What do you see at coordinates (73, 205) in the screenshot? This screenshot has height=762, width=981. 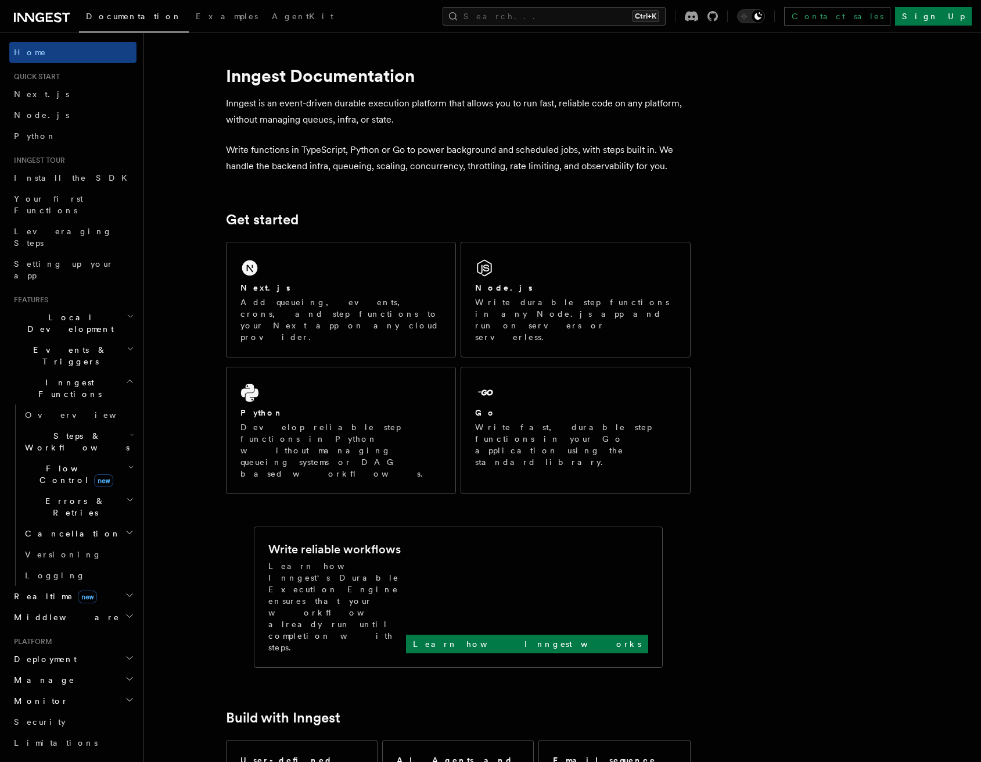 I see `a: Your first Functions` at bounding box center [73, 205].